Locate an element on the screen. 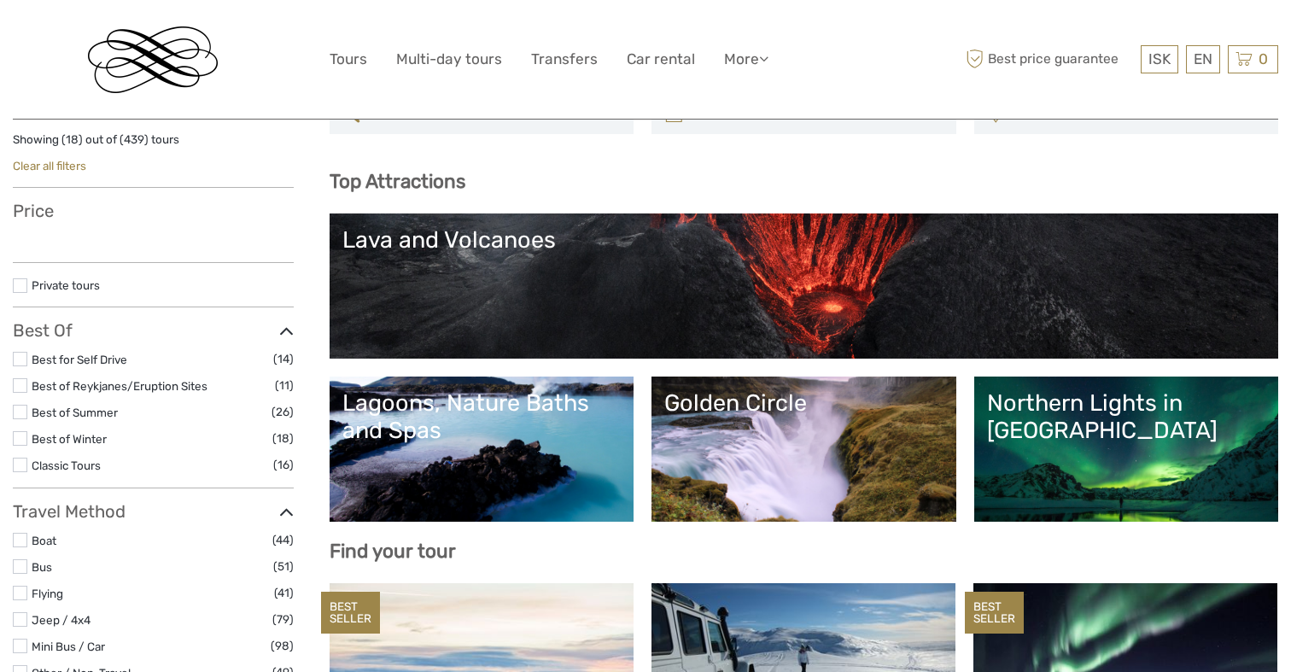 The image size is (1291, 672). div: Golden Circle is located at coordinates (803, 403).